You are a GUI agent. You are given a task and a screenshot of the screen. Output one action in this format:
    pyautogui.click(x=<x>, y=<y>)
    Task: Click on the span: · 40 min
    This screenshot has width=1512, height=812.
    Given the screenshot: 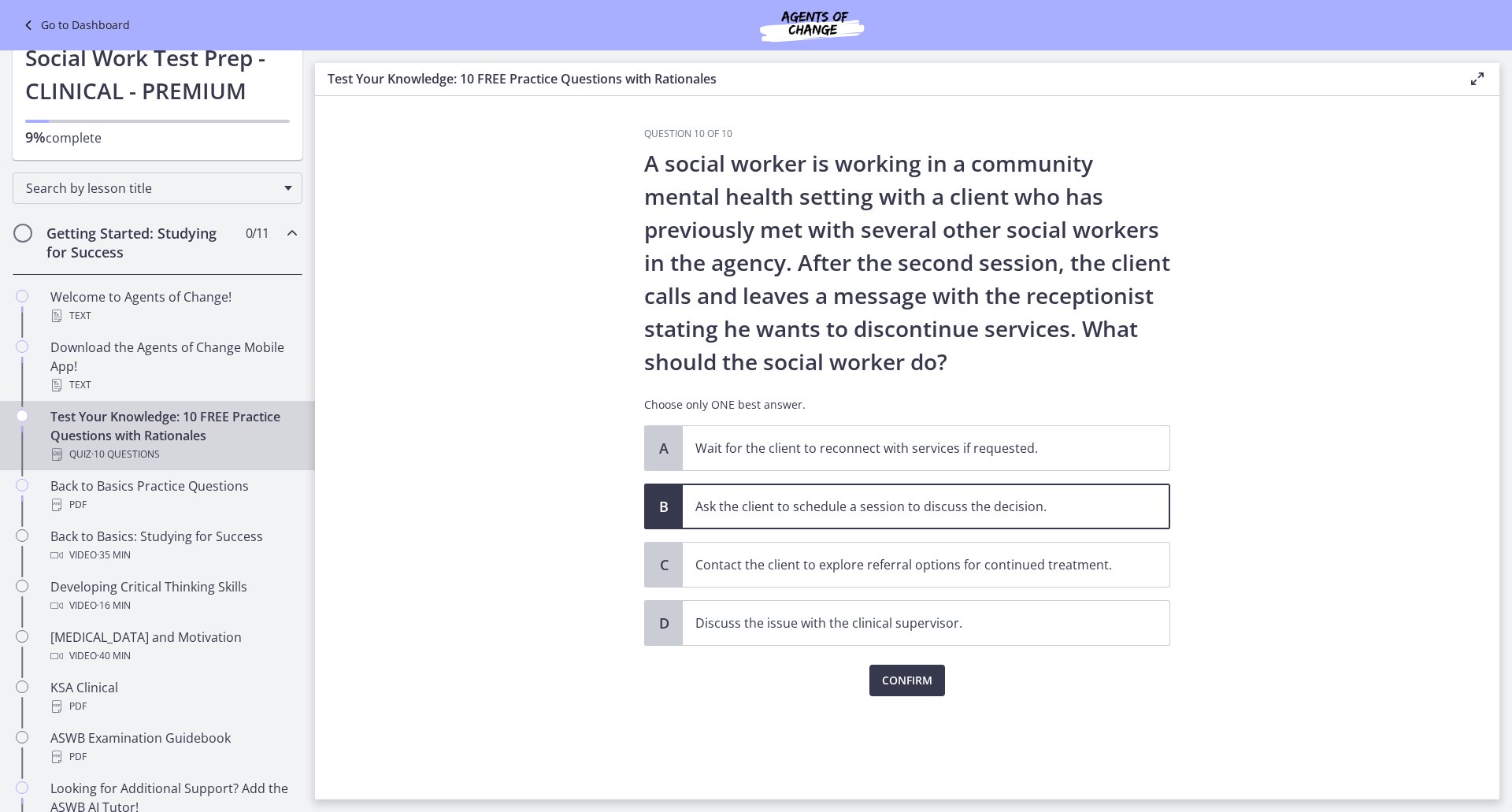 What is the action you would take?
    pyautogui.click(x=113, y=655)
    